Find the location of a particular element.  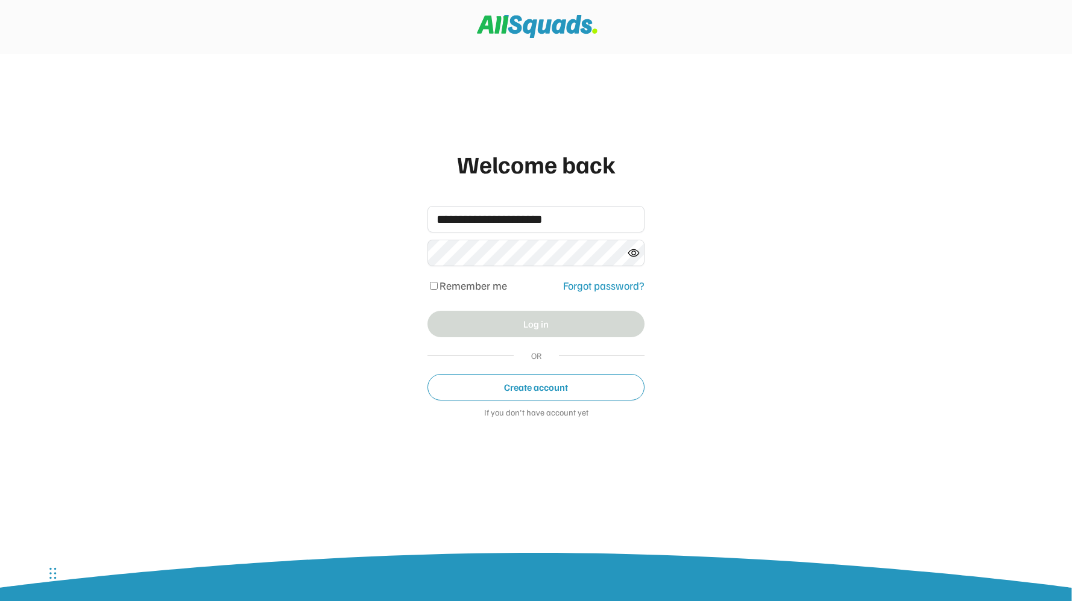

div: If you don't have account yet is located at coordinates (536, 414).